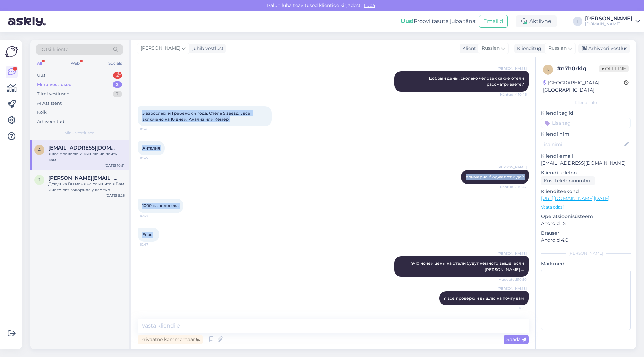 The width and height of the screenshot is (644, 357). Describe the element at coordinates (585, 264) in the screenshot. I see `p: Märkmed` at that location.